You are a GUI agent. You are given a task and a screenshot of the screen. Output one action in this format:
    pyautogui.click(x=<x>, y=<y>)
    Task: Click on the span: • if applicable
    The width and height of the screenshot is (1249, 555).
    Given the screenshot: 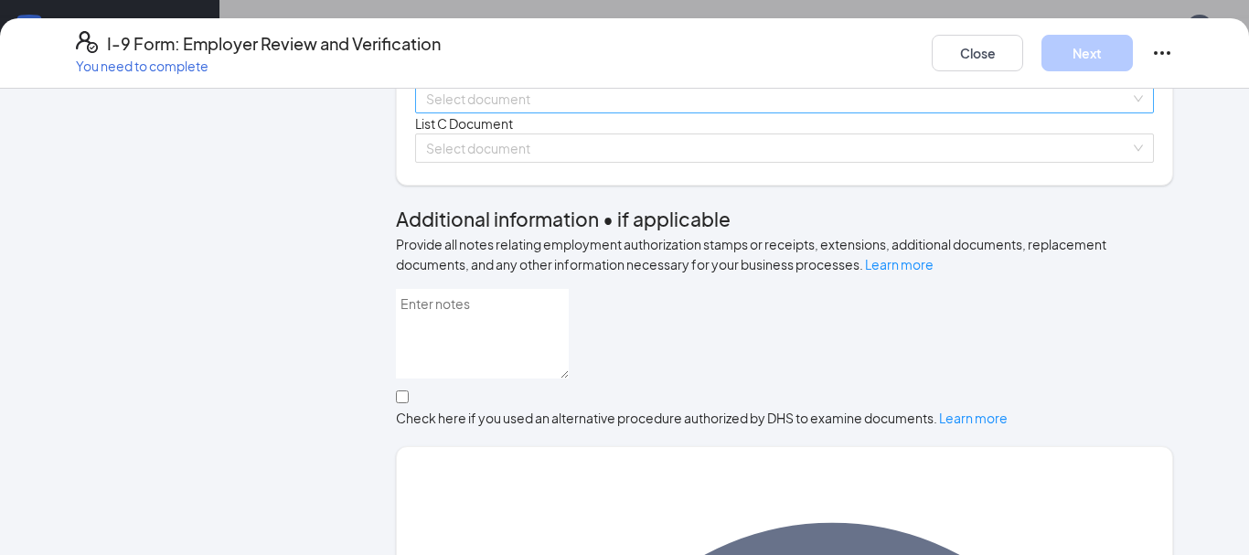 What is the action you would take?
    pyautogui.click(x=665, y=219)
    